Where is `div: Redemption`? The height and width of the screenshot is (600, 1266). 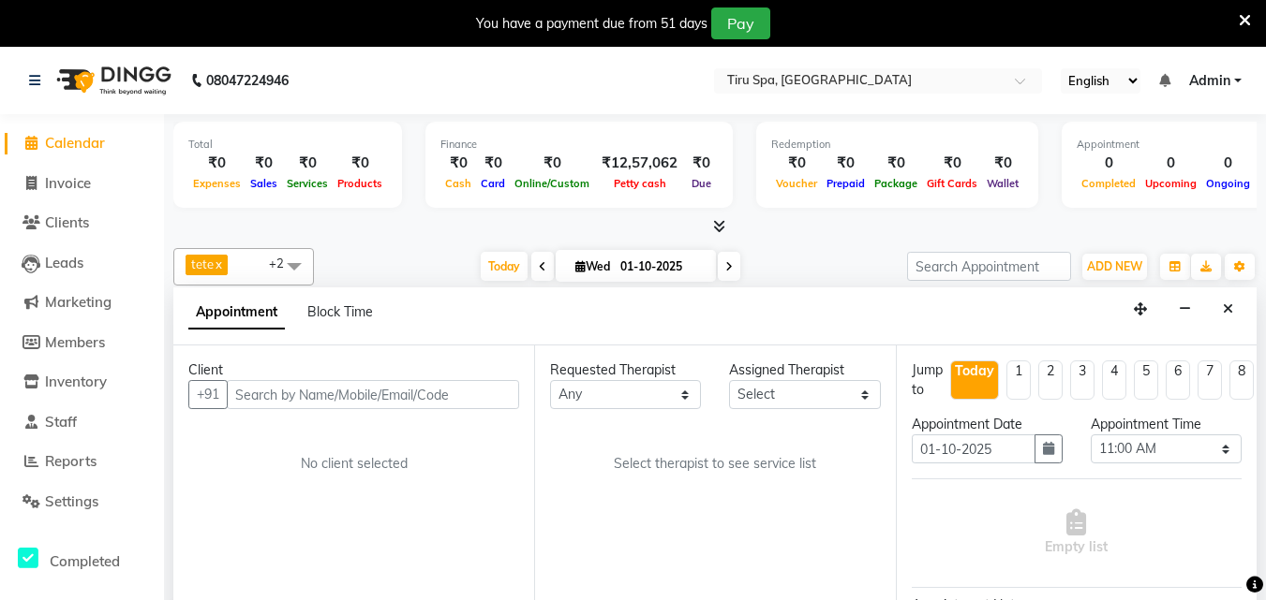 div: Redemption is located at coordinates (897, 144).